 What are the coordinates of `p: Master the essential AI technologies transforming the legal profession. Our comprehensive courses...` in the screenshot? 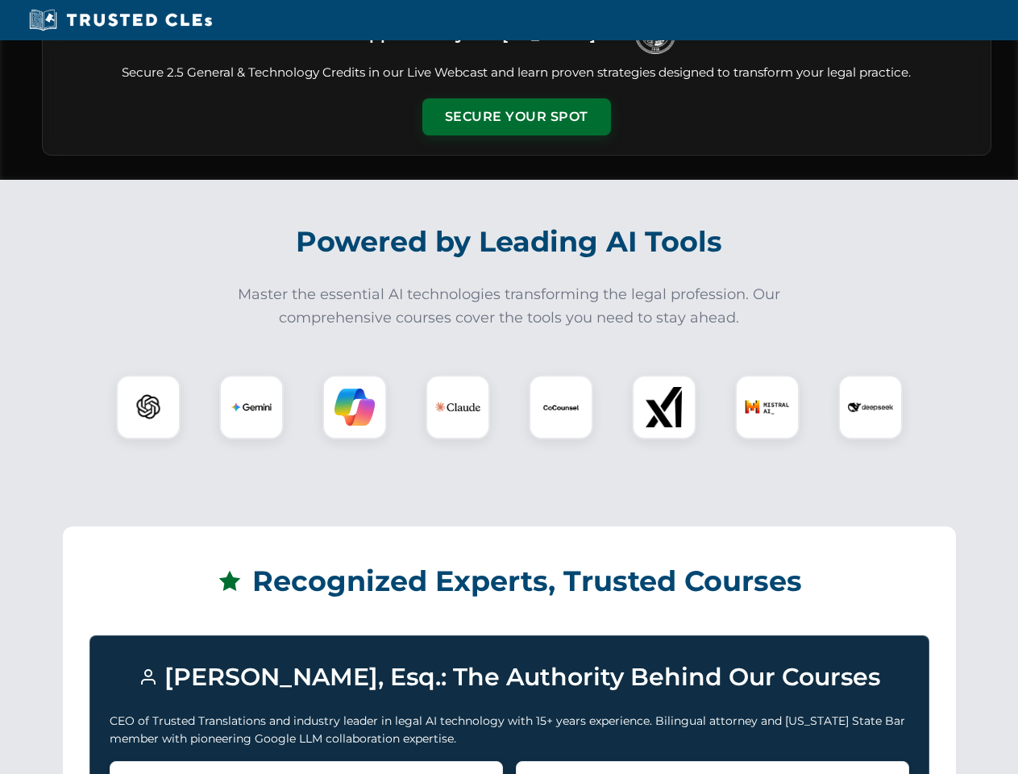 It's located at (510, 306).